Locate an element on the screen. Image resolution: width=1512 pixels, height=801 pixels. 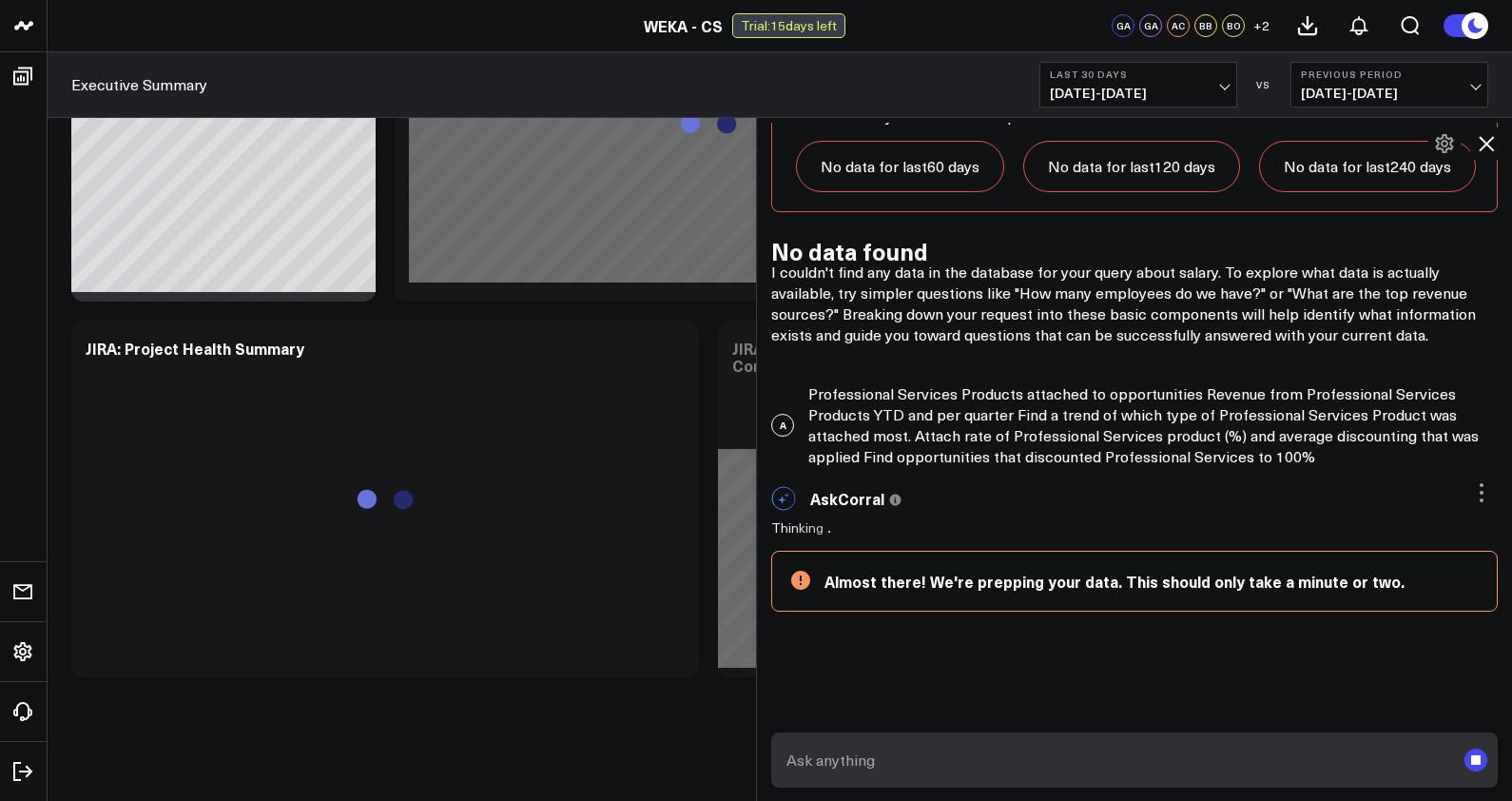
h2: No data found is located at coordinates (1134, 251).